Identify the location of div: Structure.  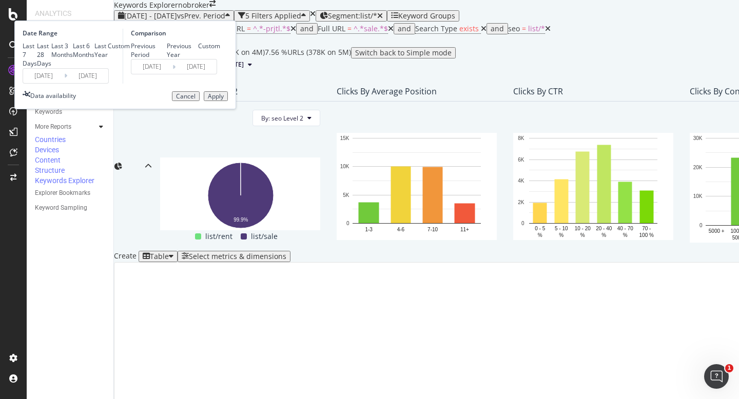
(50, 170).